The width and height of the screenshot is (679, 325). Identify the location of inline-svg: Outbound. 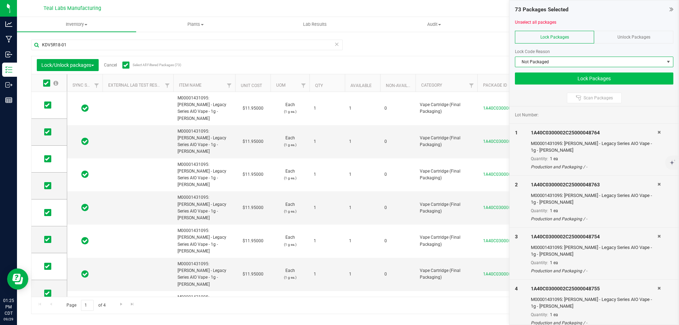
(9, 85).